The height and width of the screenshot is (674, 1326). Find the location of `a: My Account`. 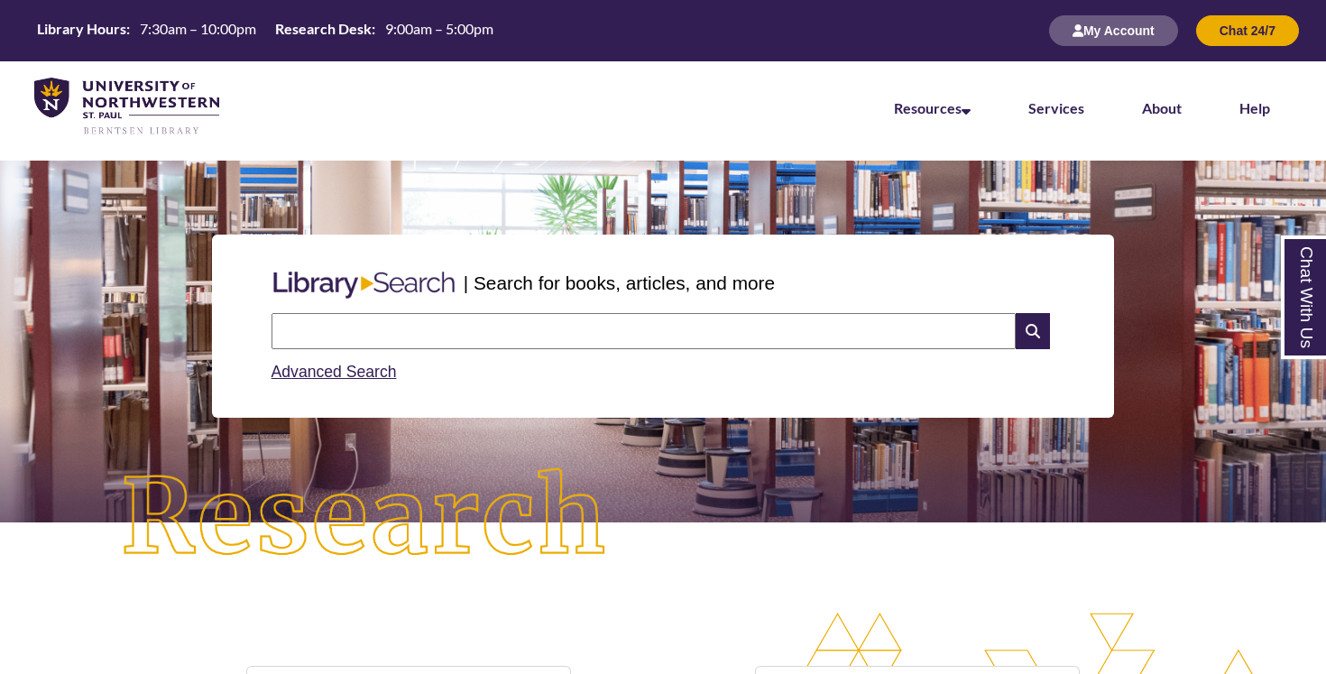

a: My Account is located at coordinates (1113, 30).